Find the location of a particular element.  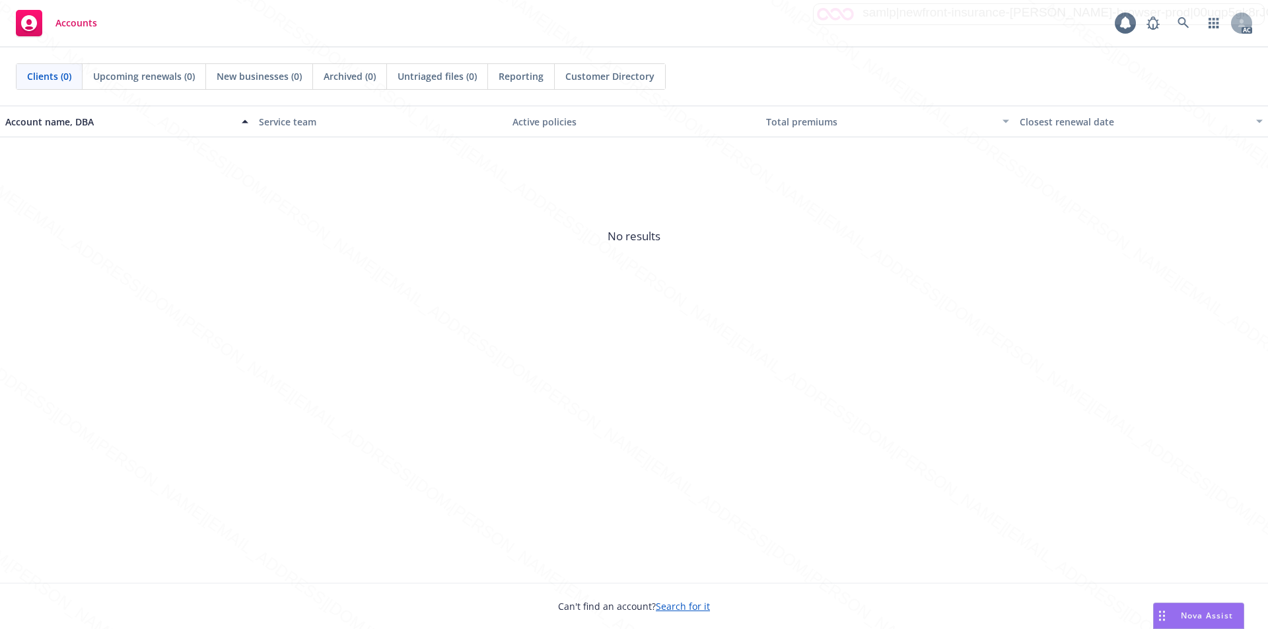

div: Service team is located at coordinates (380, 122).